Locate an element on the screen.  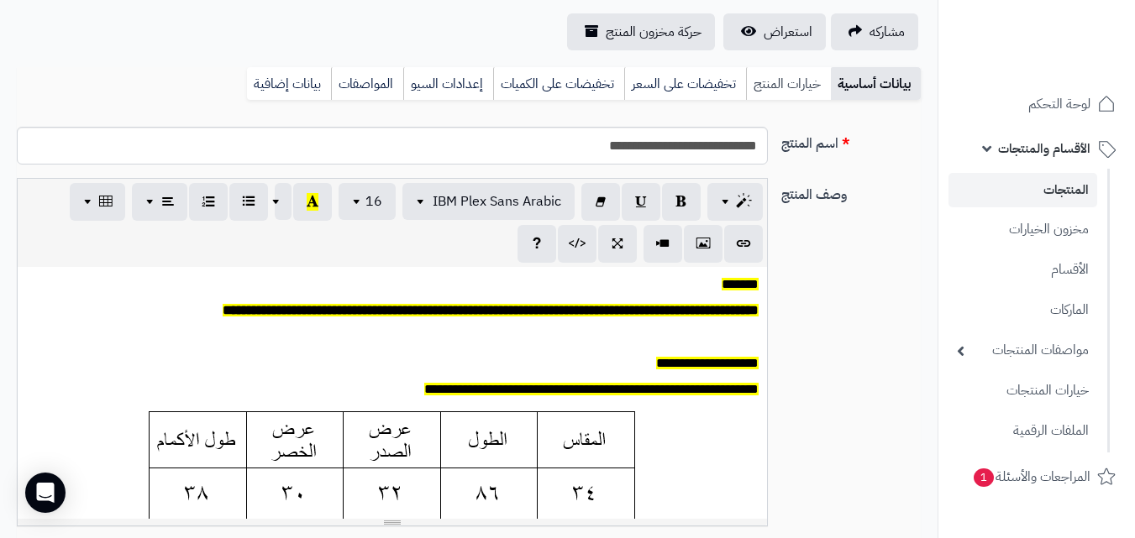
a: استعراض is located at coordinates (774, 32).